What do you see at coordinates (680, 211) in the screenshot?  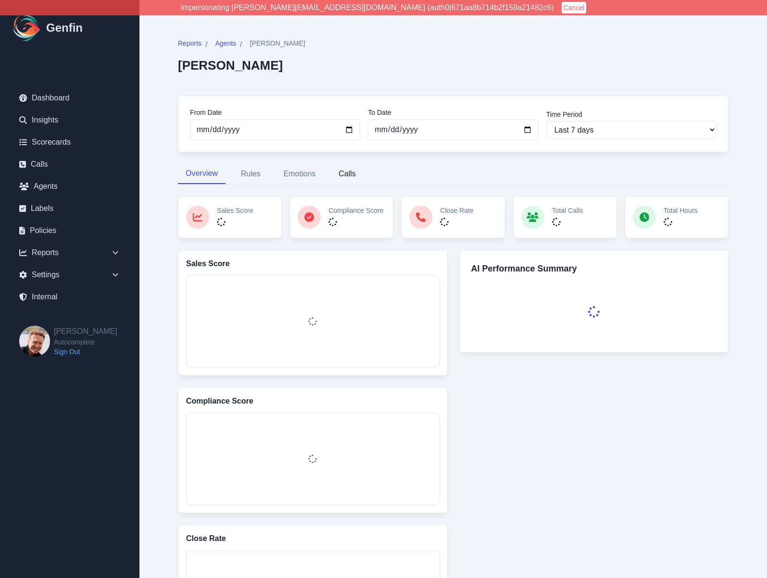 I see `p: Total Hours` at bounding box center [680, 211].